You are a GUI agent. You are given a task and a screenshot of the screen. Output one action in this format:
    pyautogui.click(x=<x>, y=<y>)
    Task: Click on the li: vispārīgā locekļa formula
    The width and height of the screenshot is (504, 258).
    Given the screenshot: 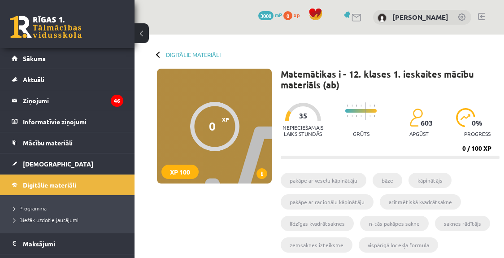 What is the action you would take?
    pyautogui.click(x=398, y=245)
    